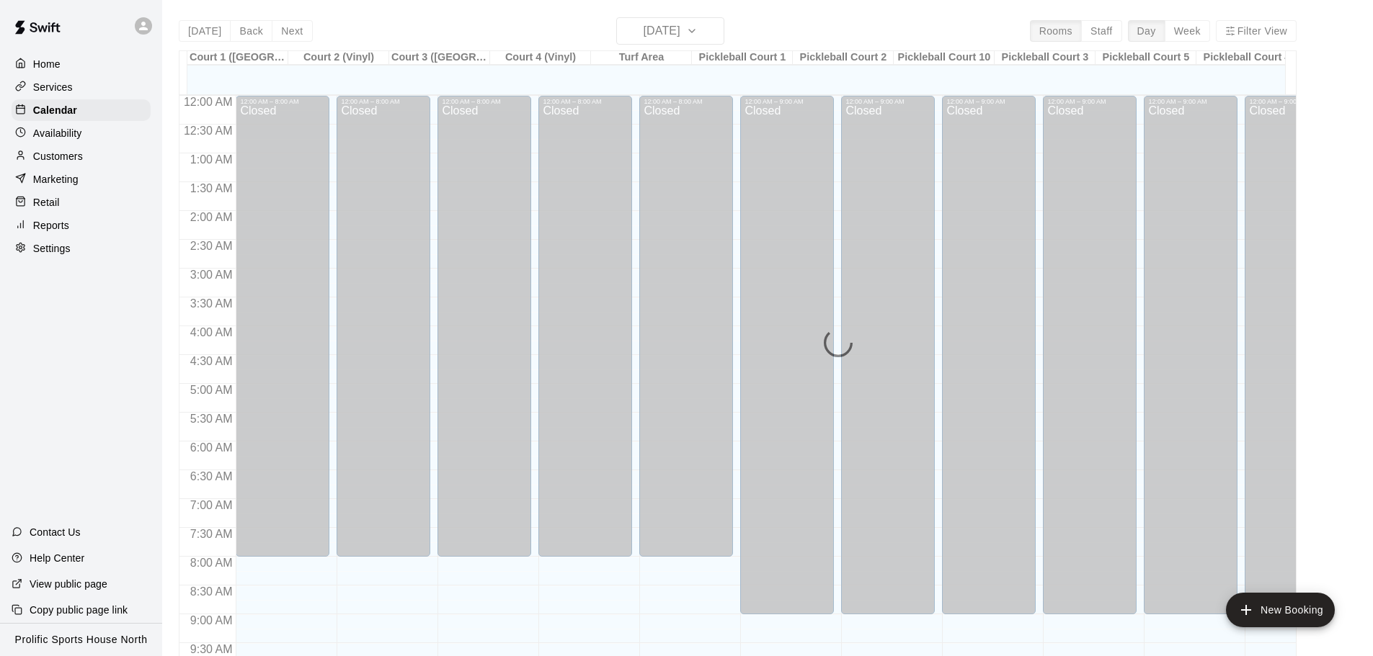 The width and height of the screenshot is (1373, 656). I want to click on span: 12:30 AM, so click(208, 130).